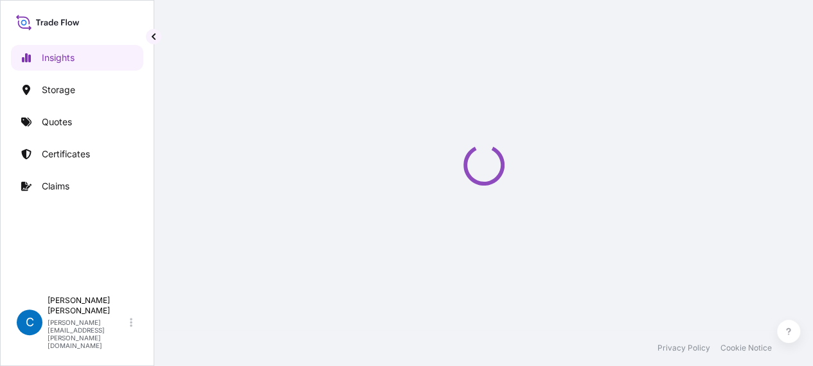 The width and height of the screenshot is (813, 366). What do you see at coordinates (58, 58) in the screenshot?
I see `p: Insights` at bounding box center [58, 58].